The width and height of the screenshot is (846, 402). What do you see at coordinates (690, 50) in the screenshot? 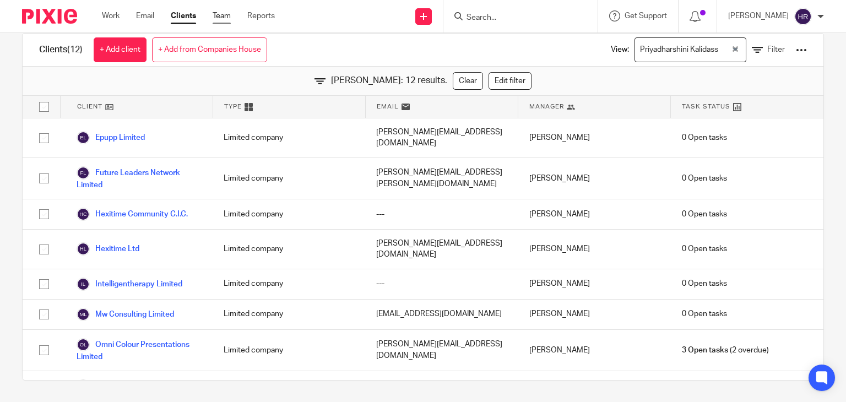
I see `div: Search for option` at bounding box center [690, 50].